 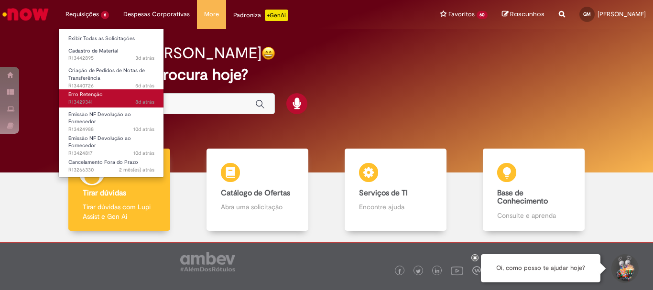 What do you see at coordinates (207, 262) in the screenshot?
I see `img: logo_footer_ambev_rotulo_gray.png` at bounding box center [207, 262].